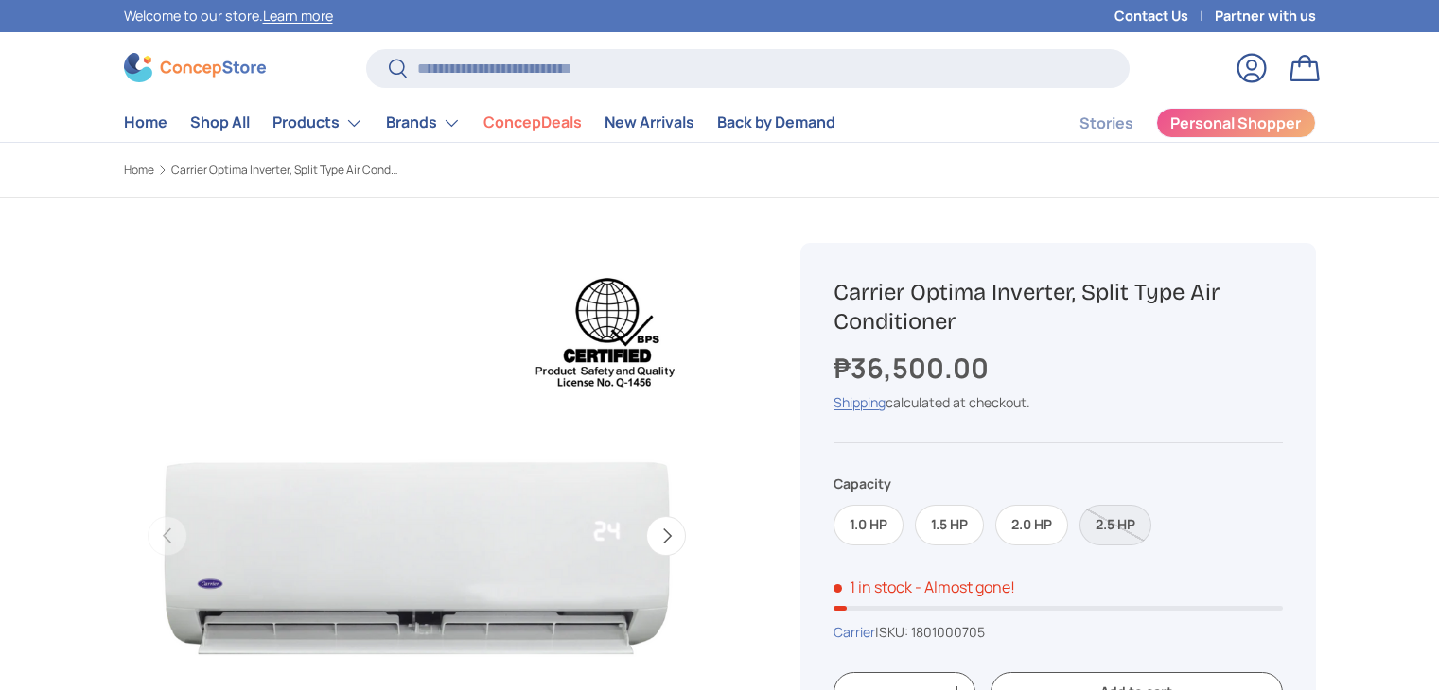 The width and height of the screenshot is (1439, 690). I want to click on nav: Breadcrumbs, so click(440, 170).